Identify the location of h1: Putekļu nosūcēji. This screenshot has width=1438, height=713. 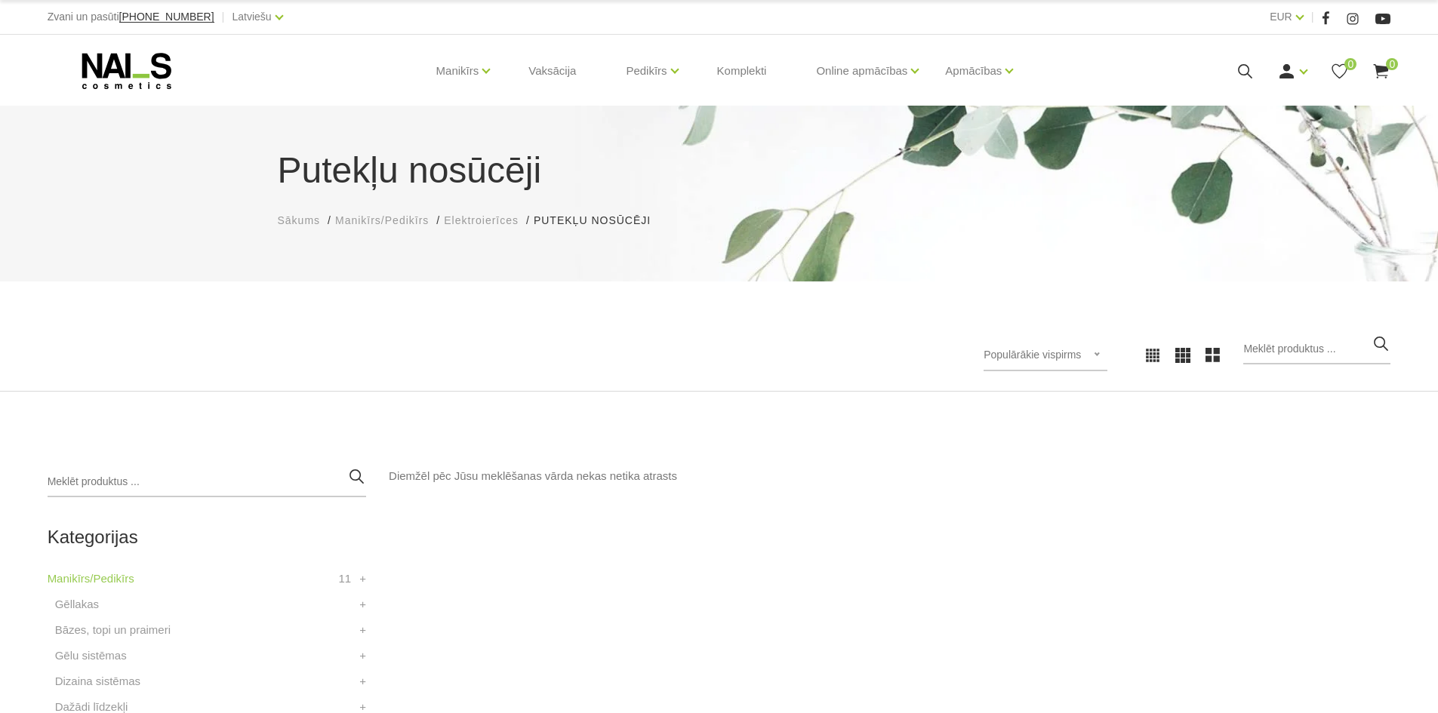
(719, 171).